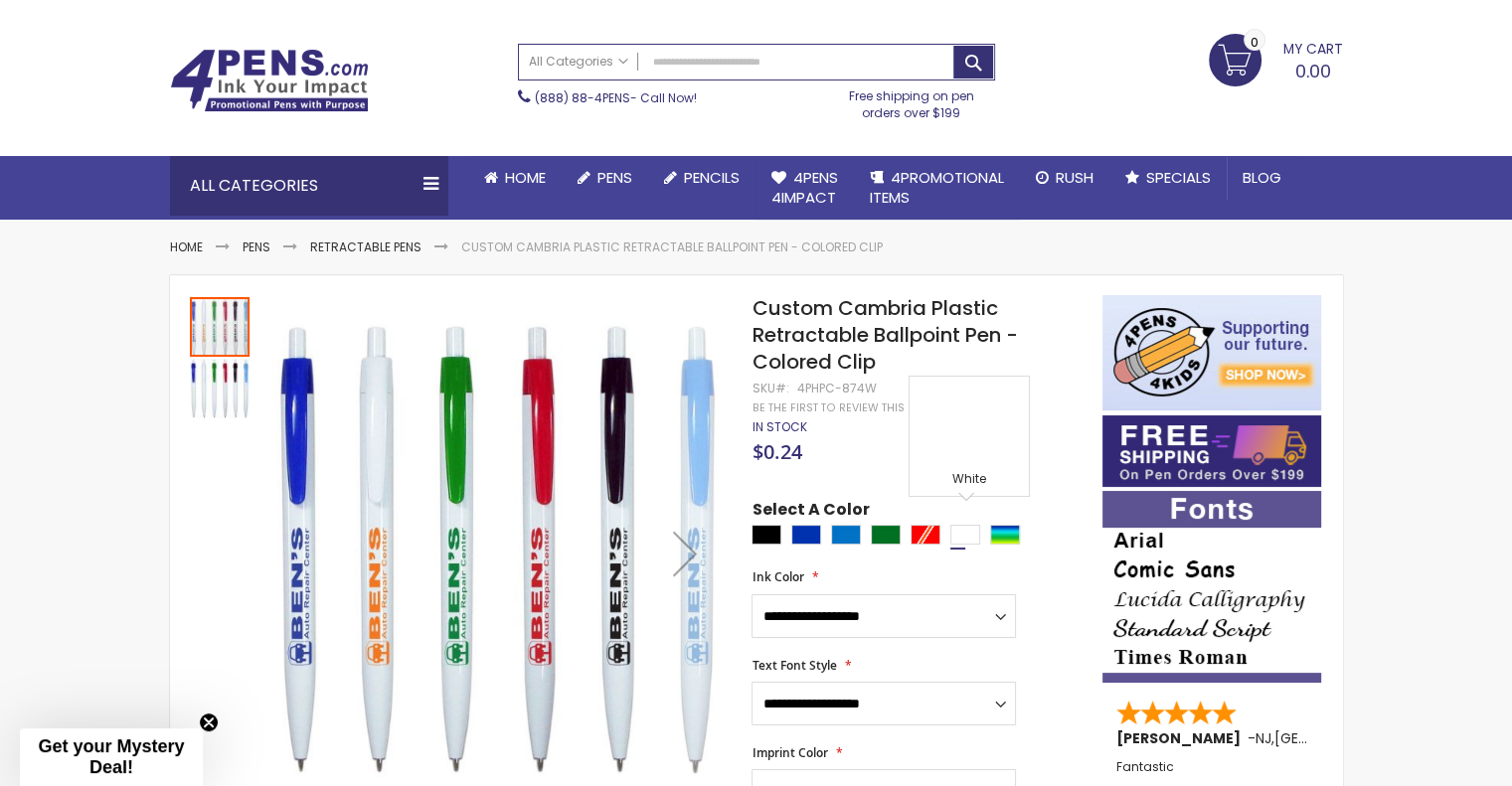 The image size is (1512, 786). I want to click on span: - Call Now!, so click(615, 97).